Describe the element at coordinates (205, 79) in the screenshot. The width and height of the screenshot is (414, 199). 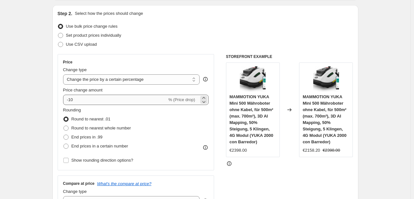
I see `div: help` at that location.